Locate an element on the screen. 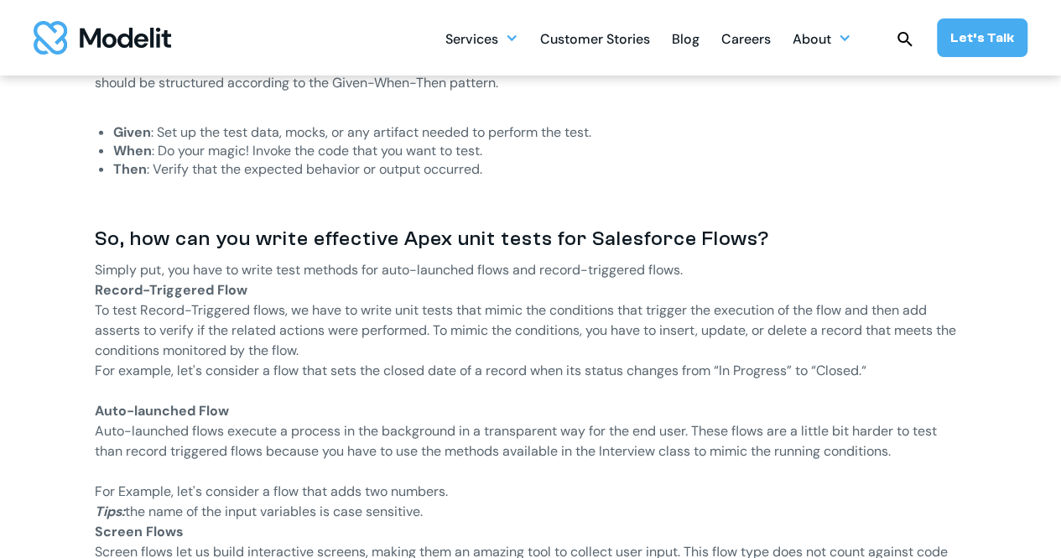 The height and width of the screenshot is (558, 1061). em: Tips: is located at coordinates (110, 511).